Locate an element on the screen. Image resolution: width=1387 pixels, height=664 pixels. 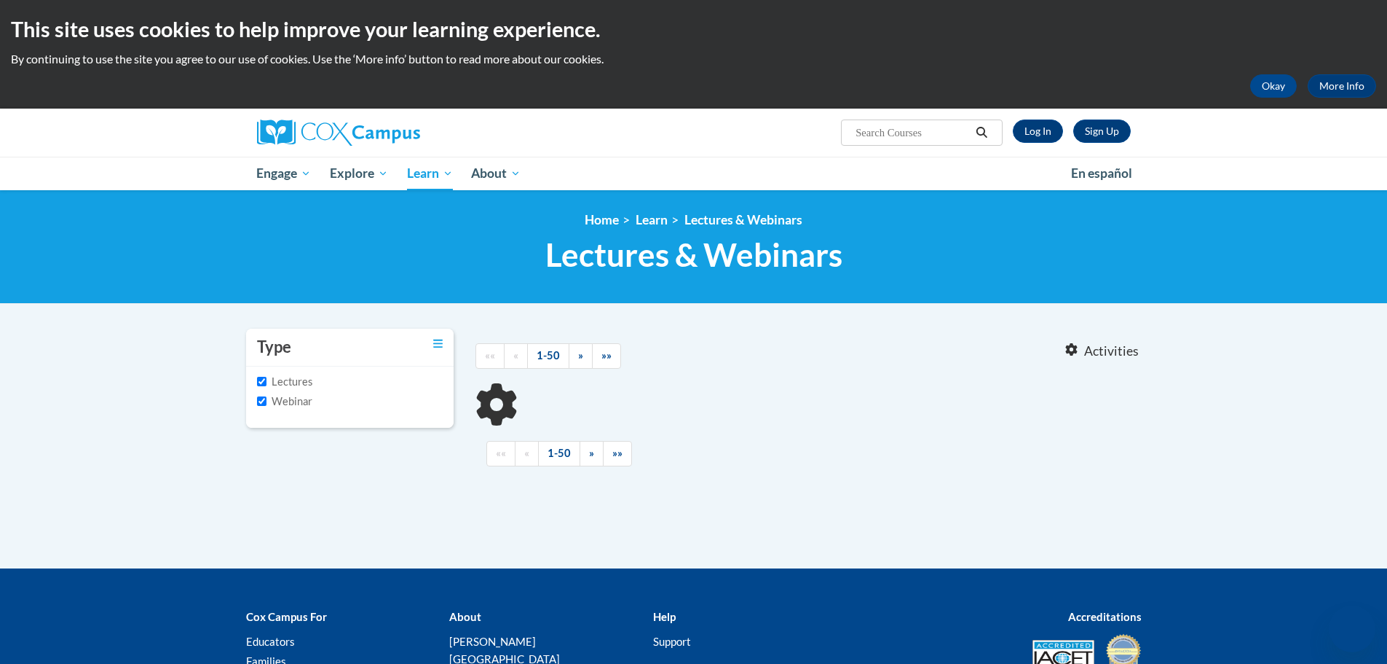
span: Explore is located at coordinates (359, 173).